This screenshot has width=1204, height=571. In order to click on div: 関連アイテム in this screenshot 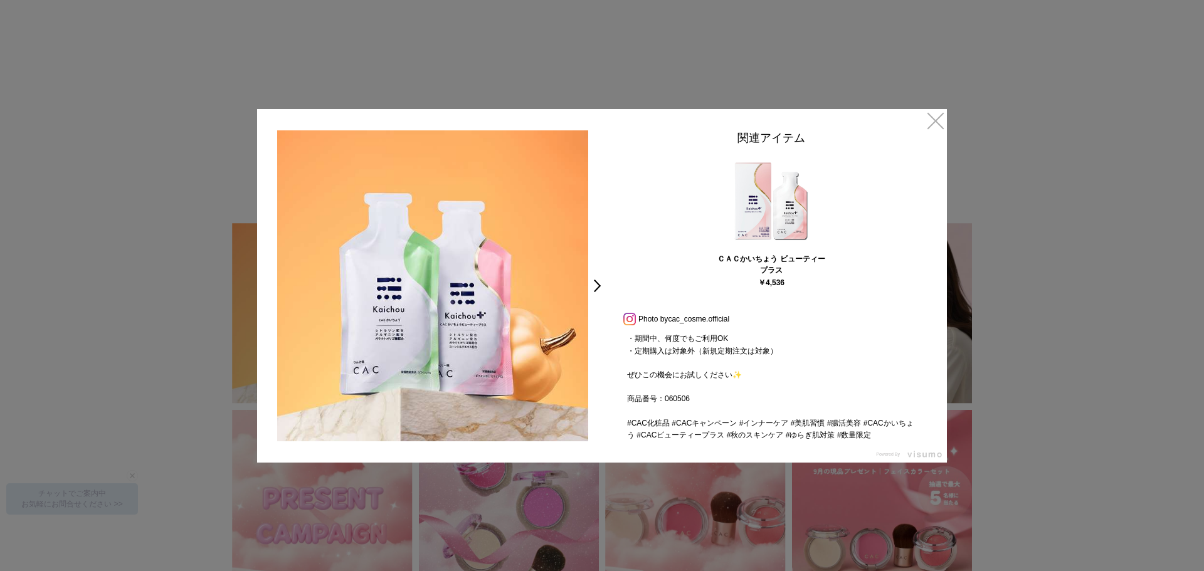, I will do `click(771, 140)`.